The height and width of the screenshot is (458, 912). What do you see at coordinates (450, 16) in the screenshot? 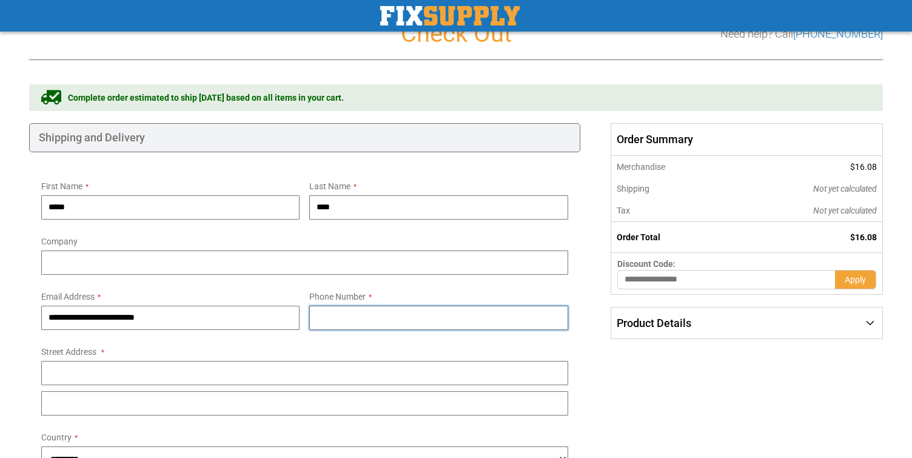
I see `a: store logo` at bounding box center [450, 16].